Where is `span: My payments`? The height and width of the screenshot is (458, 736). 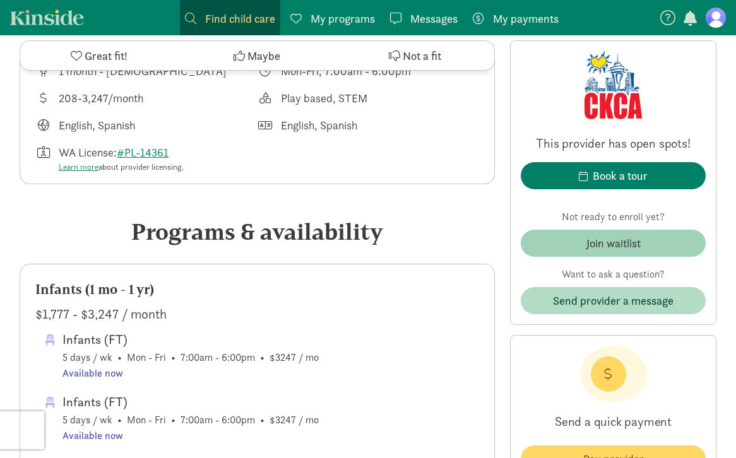 span: My payments is located at coordinates (526, 18).